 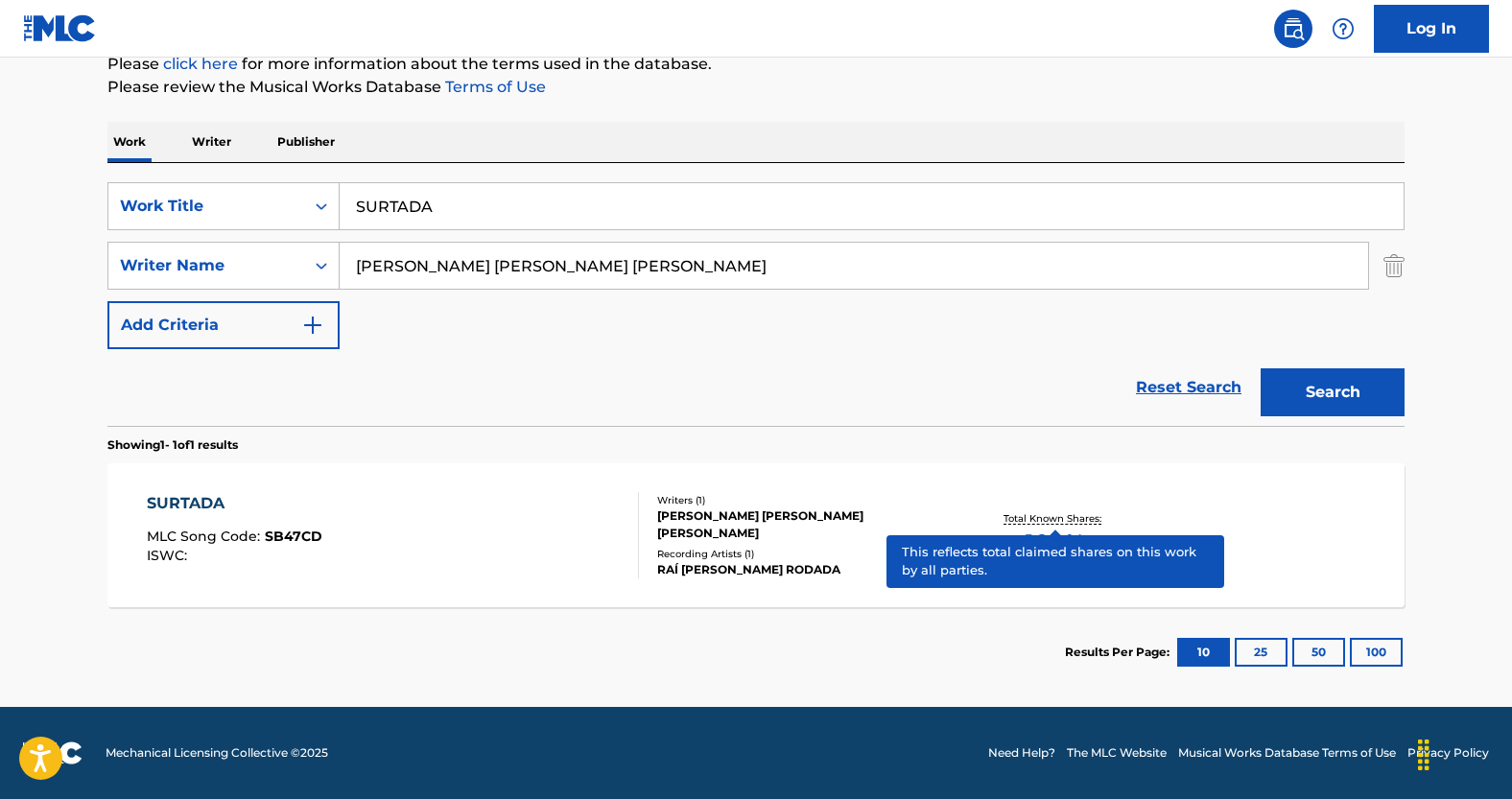 What do you see at coordinates (313, 325) in the screenshot?
I see `img: 9d2ae6d4665cec9f34b9.svg` at bounding box center [313, 325].